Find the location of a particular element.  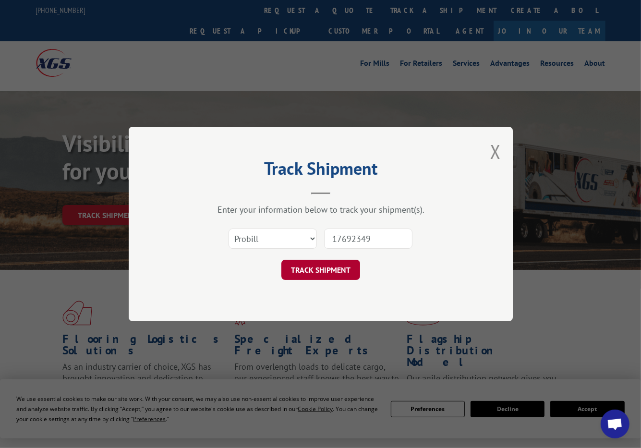

input: Number(s) is located at coordinates (368, 239).